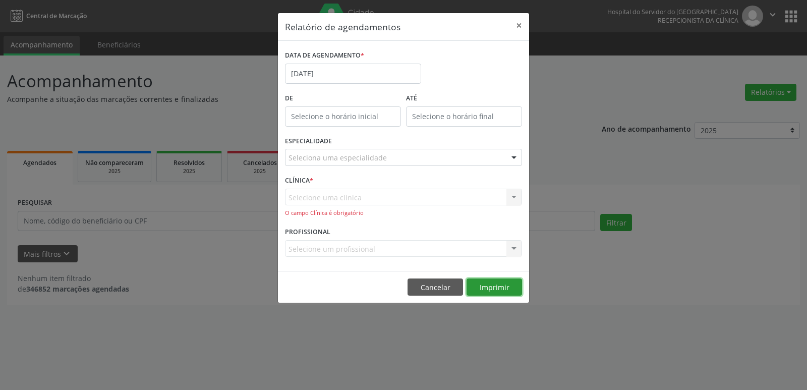 The height and width of the screenshot is (390, 807). I want to click on h5: Relatório de agendamentos, so click(342, 27).